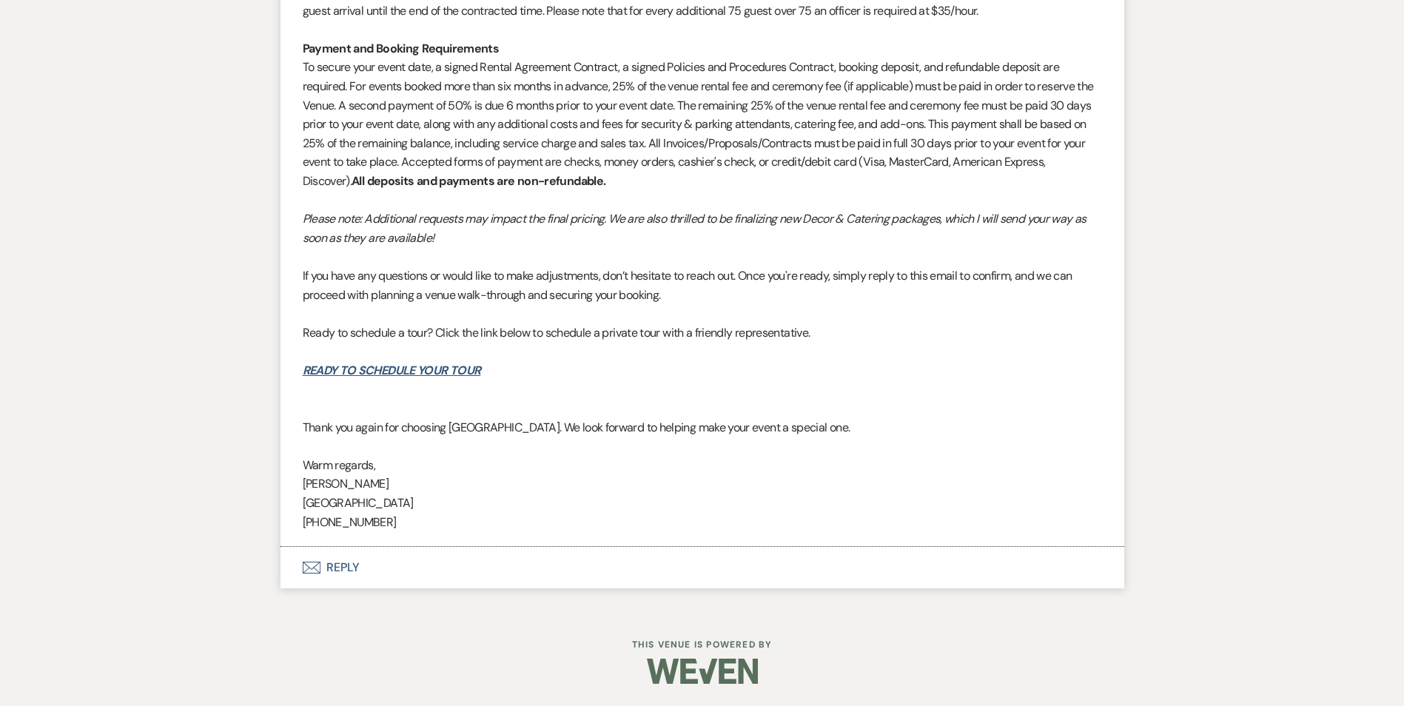  Describe the element at coordinates (703, 285) in the screenshot. I see `p: If you have any questions or would like to make adjustments, don’t hesitate to reach out. Once yo...` at that location.